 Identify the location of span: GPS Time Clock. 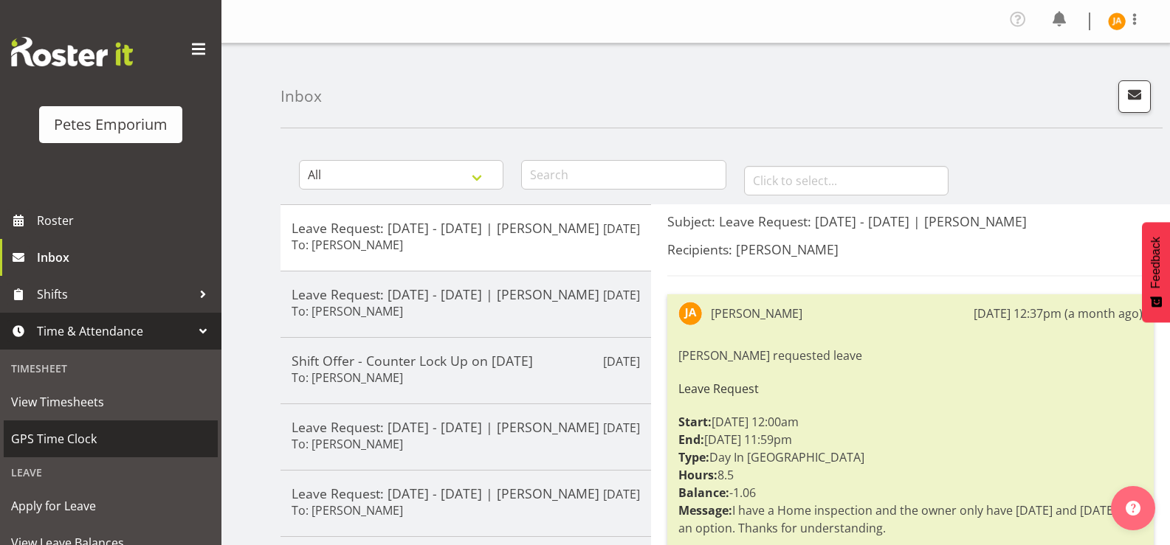
(111, 439).